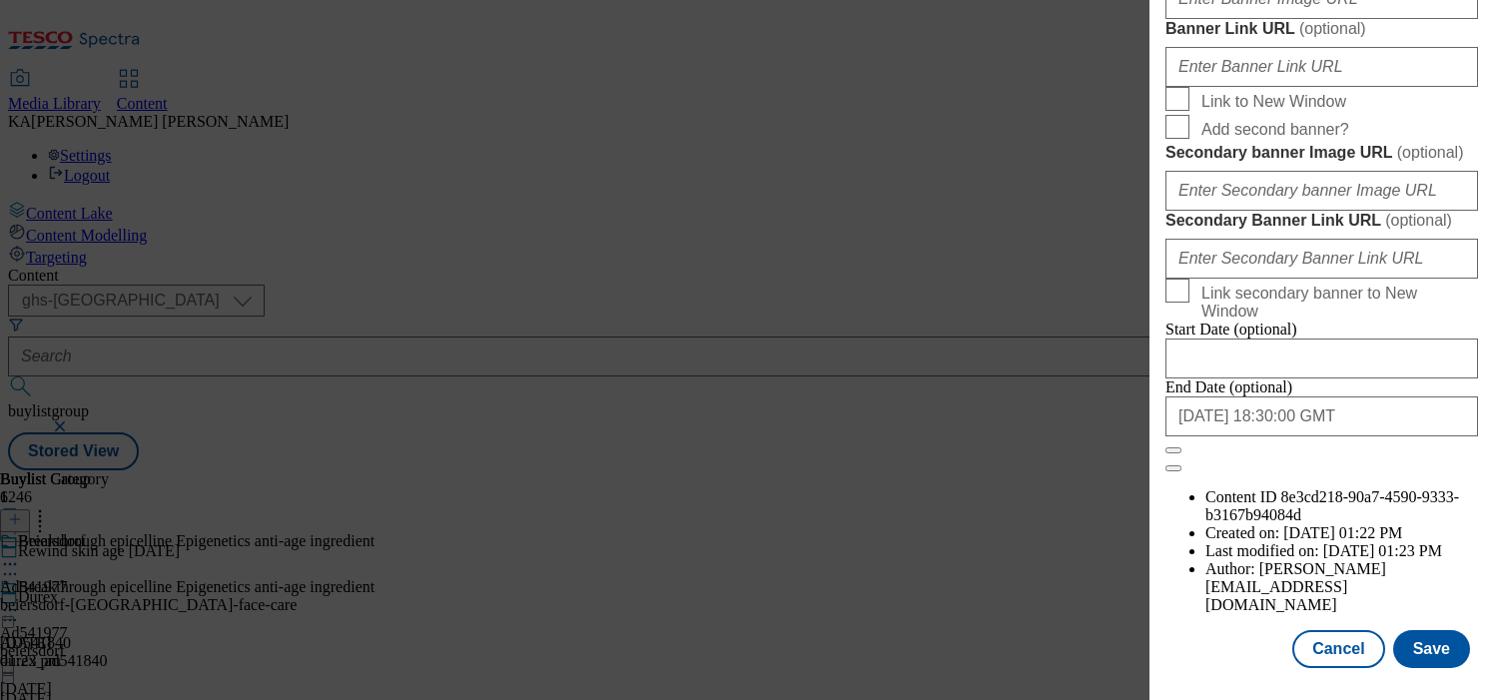 Image resolution: width=1494 pixels, height=700 pixels. I want to click on button: Close, so click(1174, 450).